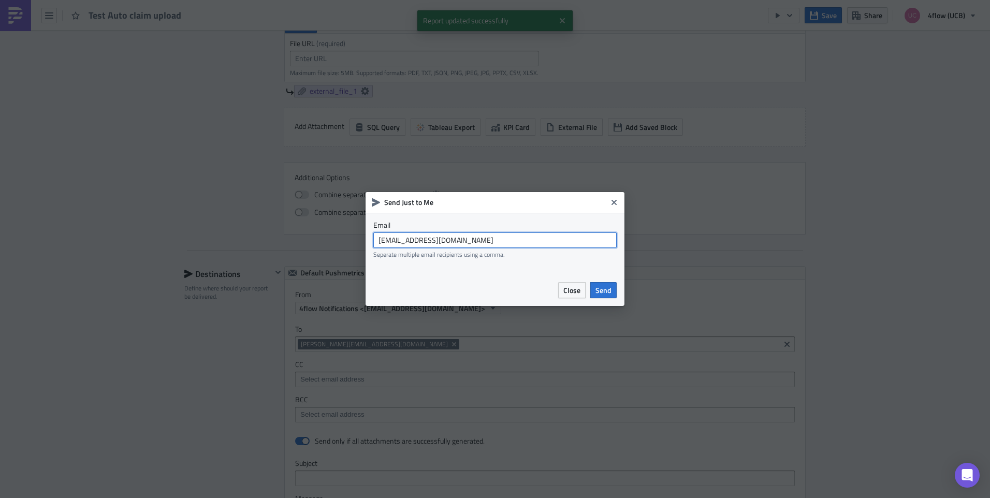 Image resolution: width=990 pixels, height=498 pixels. I want to click on body: Rich Text Area. Press ALT-0 for help., so click(249, 8).